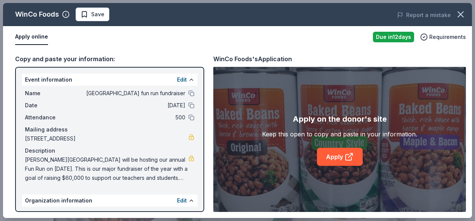  Describe the element at coordinates (50, 106) in the screenshot. I see `span: Date` at that location.